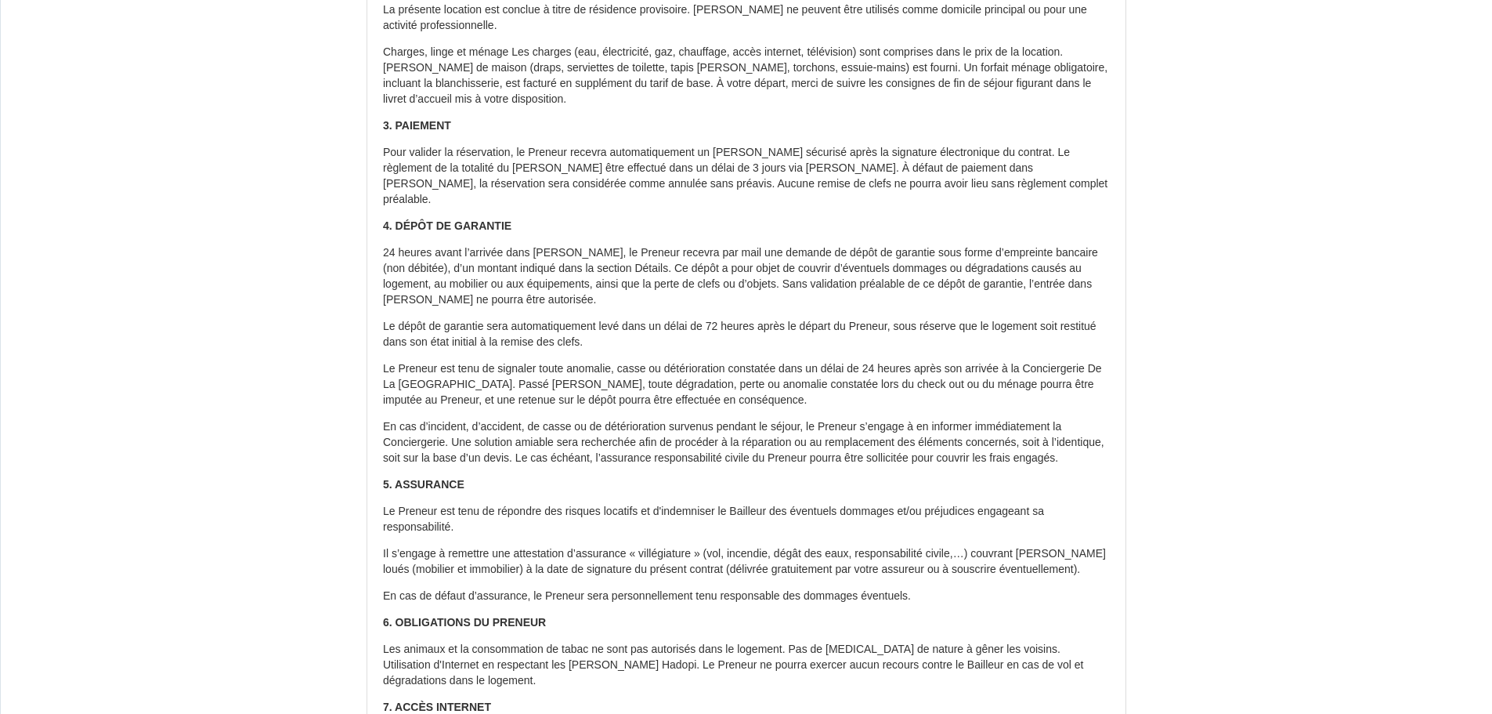 The image size is (1492, 714). I want to click on p: En cas d’incident, d’accident, de casse ou de détérioration survenus pendant le séjour, le Preneu..., so click(747, 443).